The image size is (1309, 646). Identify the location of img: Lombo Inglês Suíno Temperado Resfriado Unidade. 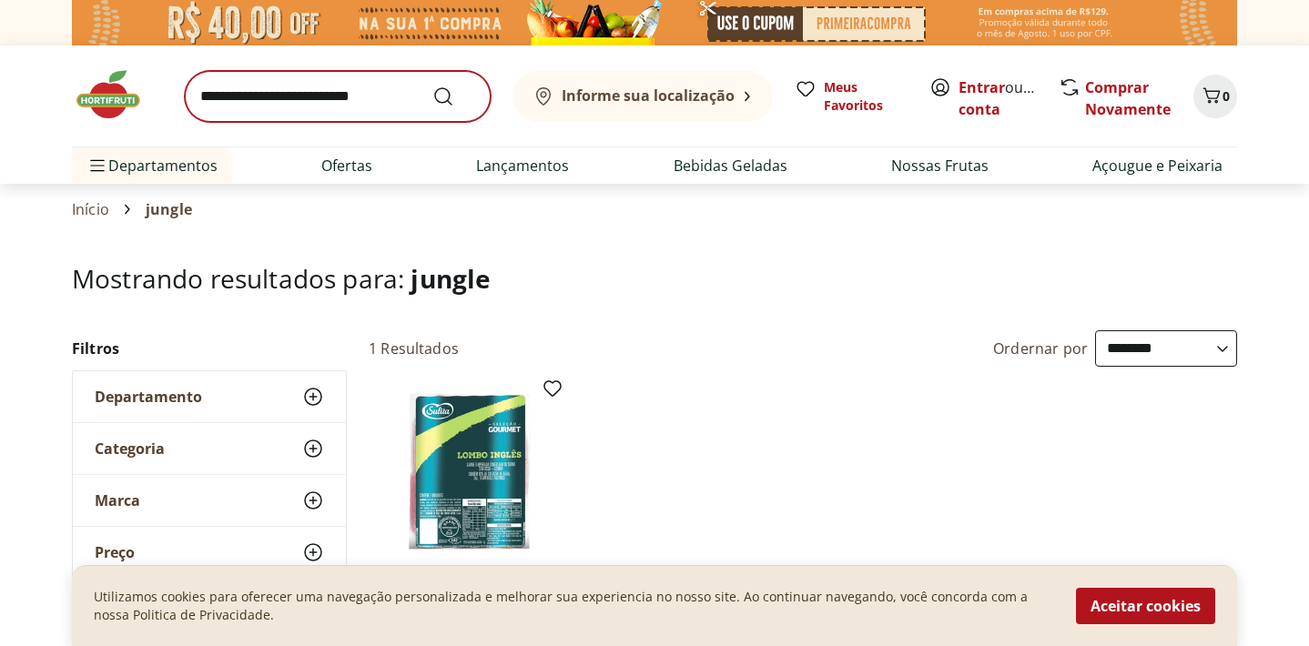
(470, 472).